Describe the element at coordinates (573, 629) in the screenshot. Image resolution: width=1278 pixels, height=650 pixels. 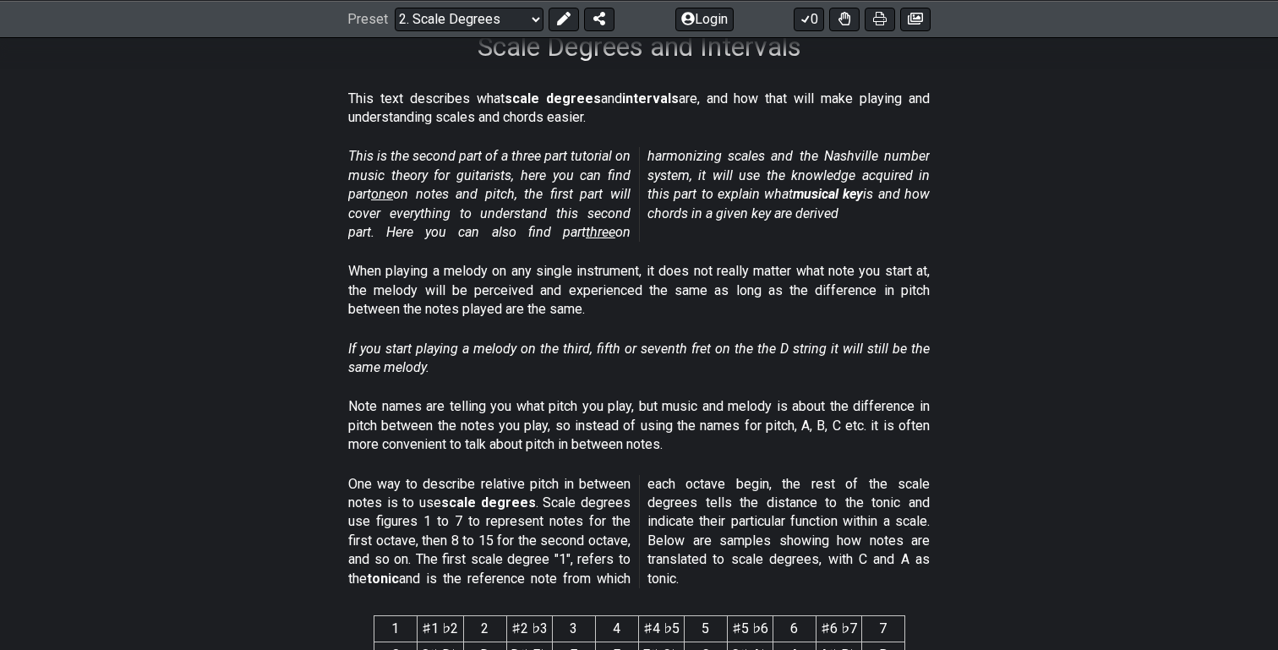
I see `th: 3` at that location.